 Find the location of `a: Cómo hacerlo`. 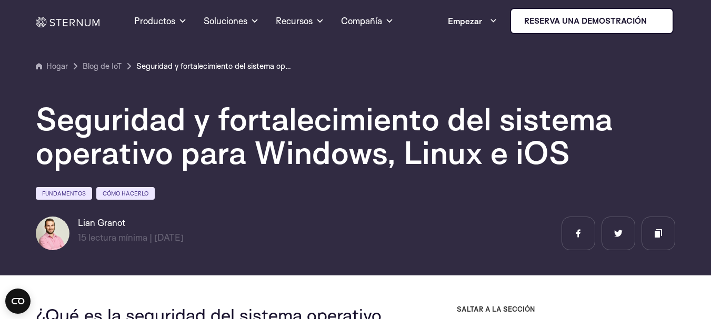

a: Cómo hacerlo is located at coordinates (125, 194).